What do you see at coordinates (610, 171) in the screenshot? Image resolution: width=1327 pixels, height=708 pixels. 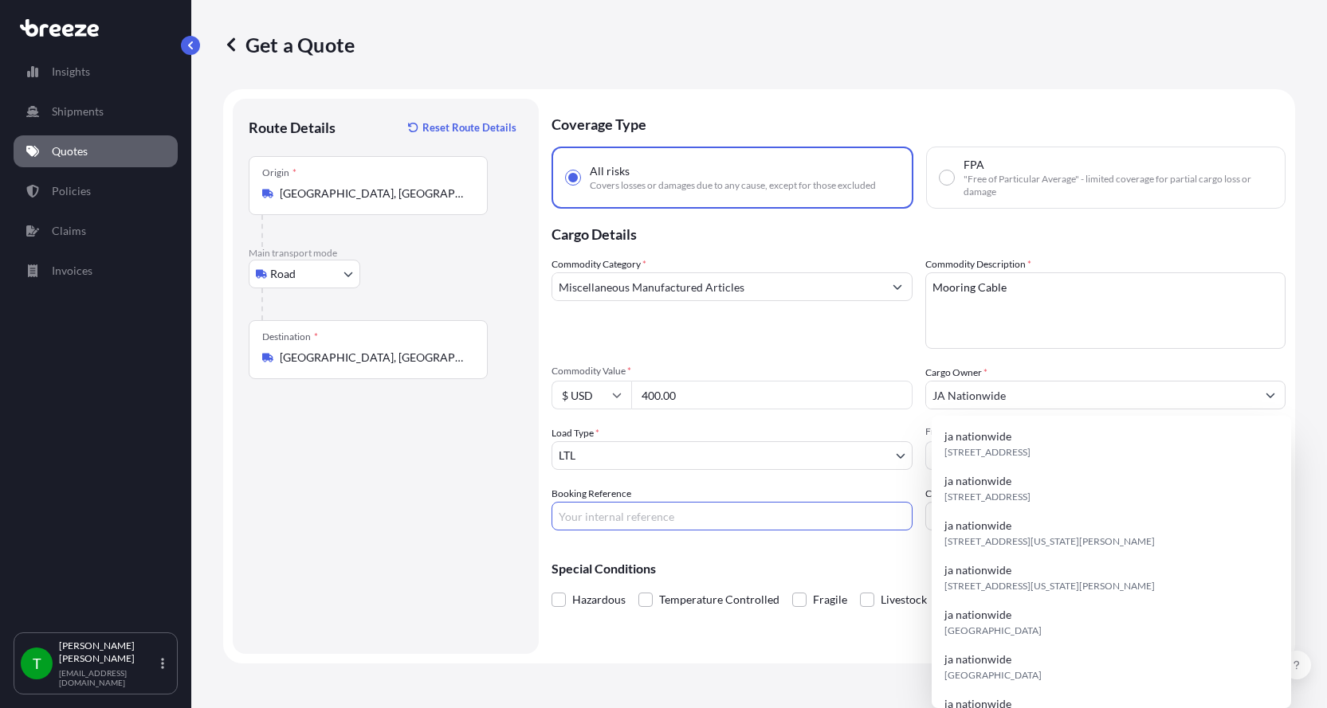 I see `span: All risks` at bounding box center [610, 171].